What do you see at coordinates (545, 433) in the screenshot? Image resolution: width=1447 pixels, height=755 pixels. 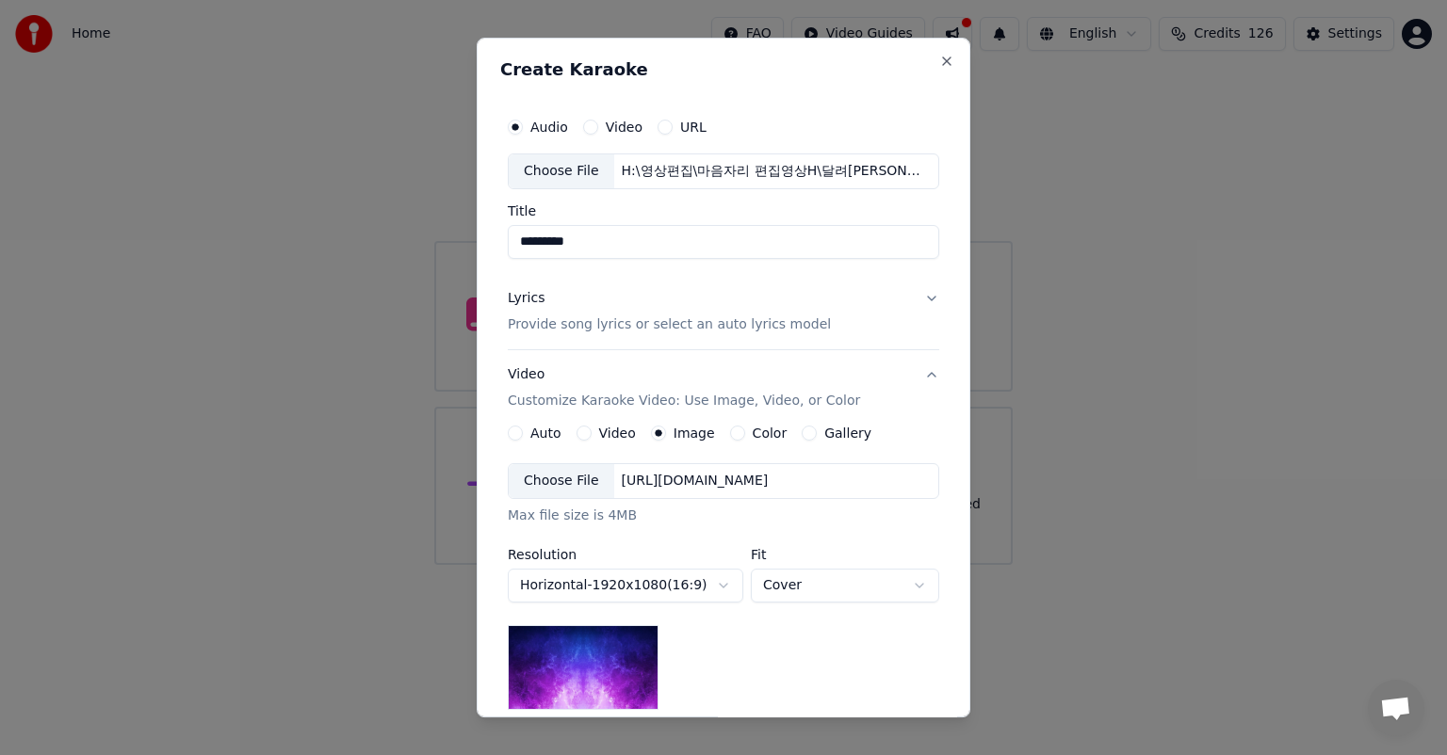 I see `label: Auto` at bounding box center [545, 433].